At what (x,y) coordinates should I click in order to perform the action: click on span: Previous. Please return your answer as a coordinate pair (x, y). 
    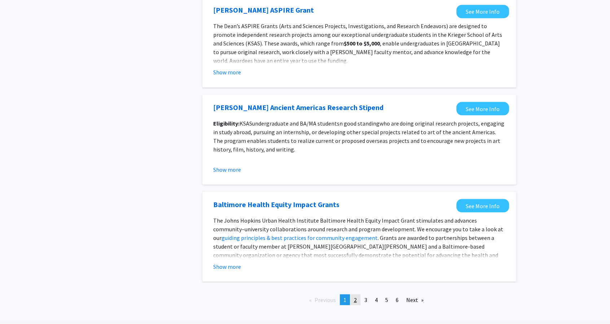
    Looking at the image, I should click on (325, 300).